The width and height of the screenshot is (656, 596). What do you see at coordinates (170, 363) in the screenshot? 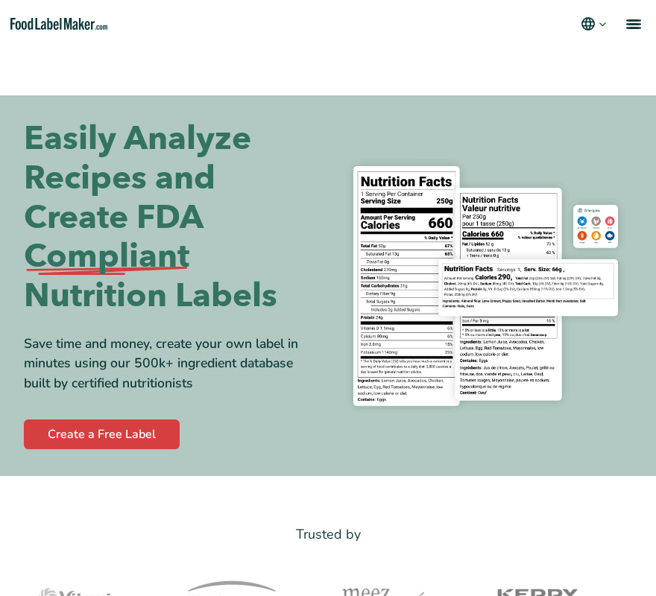
I see `div: Save time and money, create your own label in minutes using our 500k+ ingredient database built b...` at bounding box center [170, 363].